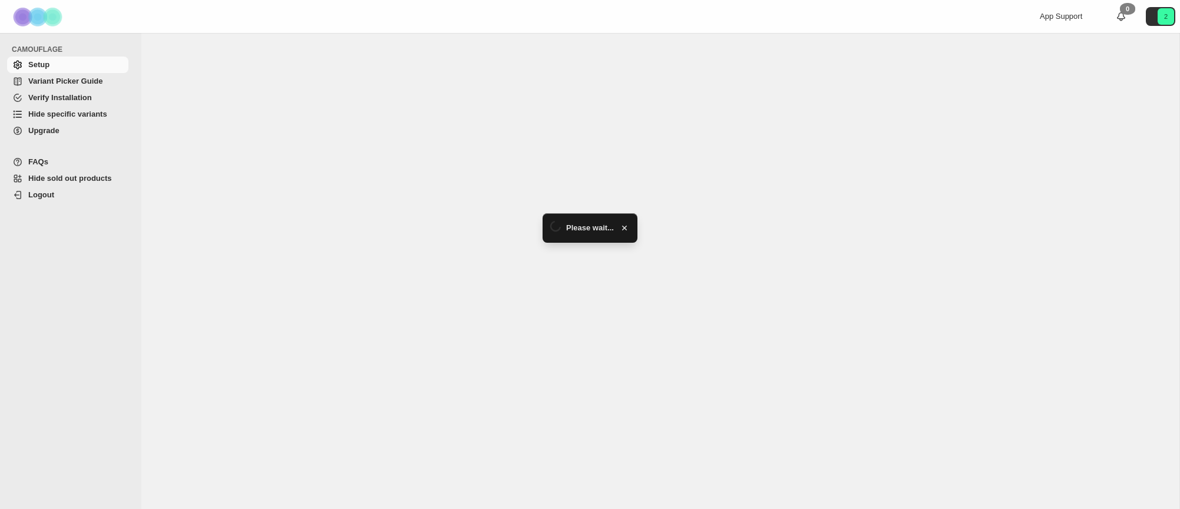  I want to click on span: Hide sold out products, so click(70, 178).